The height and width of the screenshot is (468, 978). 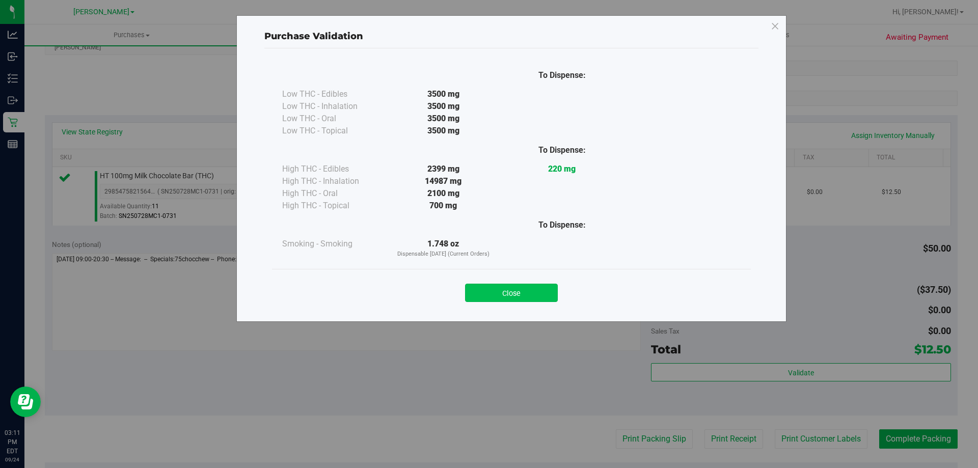 What do you see at coordinates (333, 194) in the screenshot?
I see `div: High THC - Oral` at bounding box center [333, 194].